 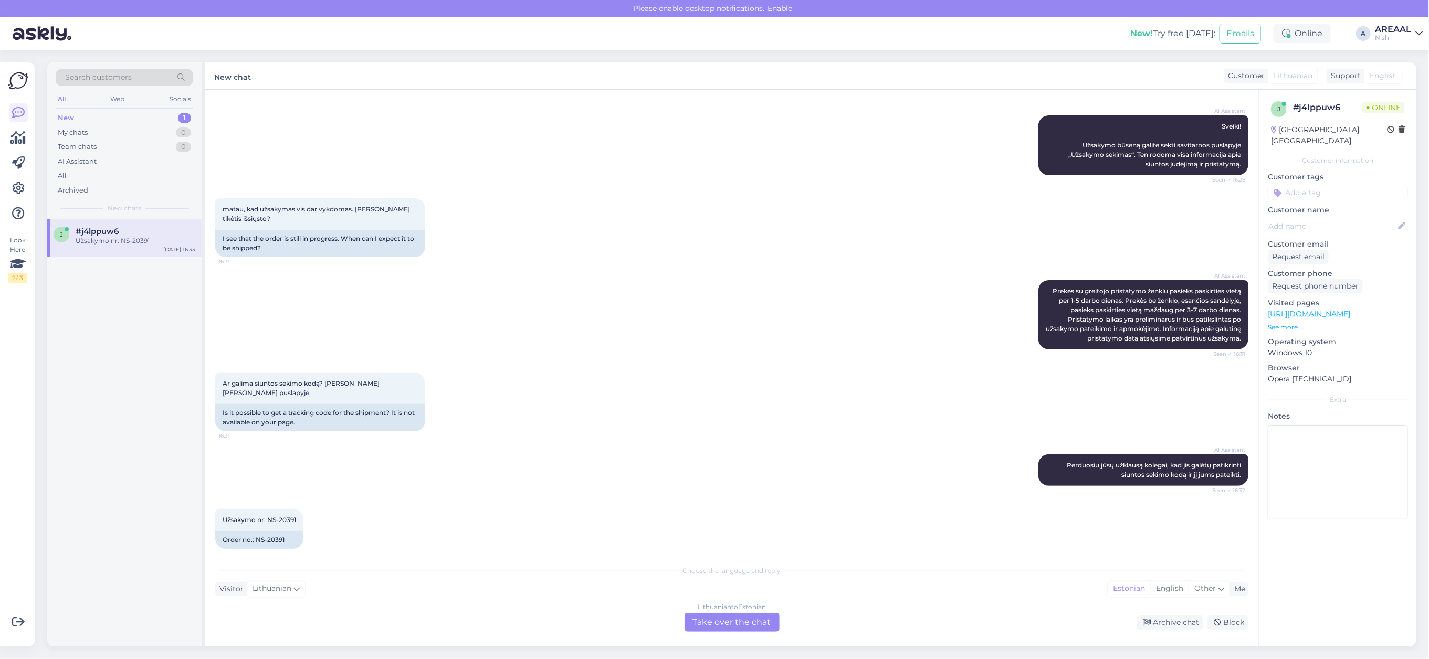 What do you see at coordinates (1298, 257) in the screenshot?
I see `div: Request email` at bounding box center [1298, 257].